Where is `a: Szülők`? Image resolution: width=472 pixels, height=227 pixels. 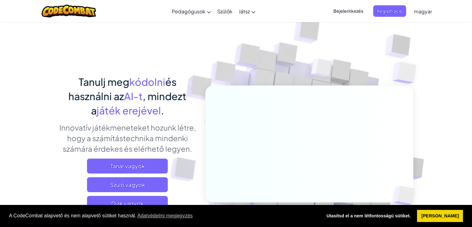 a: Szülők is located at coordinates (224, 11).